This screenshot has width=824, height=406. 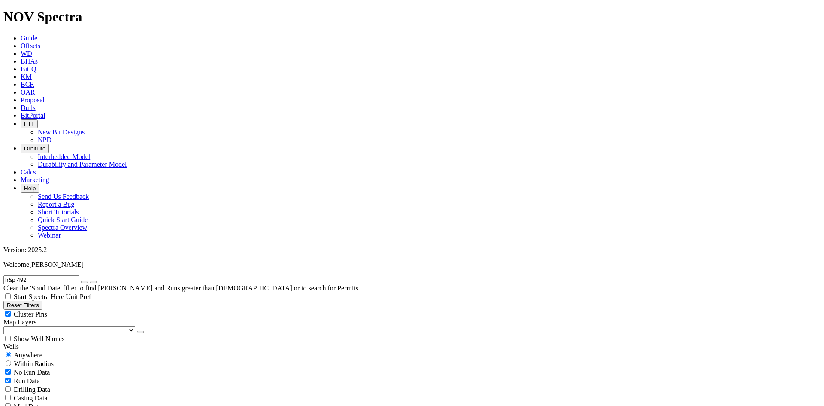 I want to click on span: Calcs, so click(x=28, y=172).